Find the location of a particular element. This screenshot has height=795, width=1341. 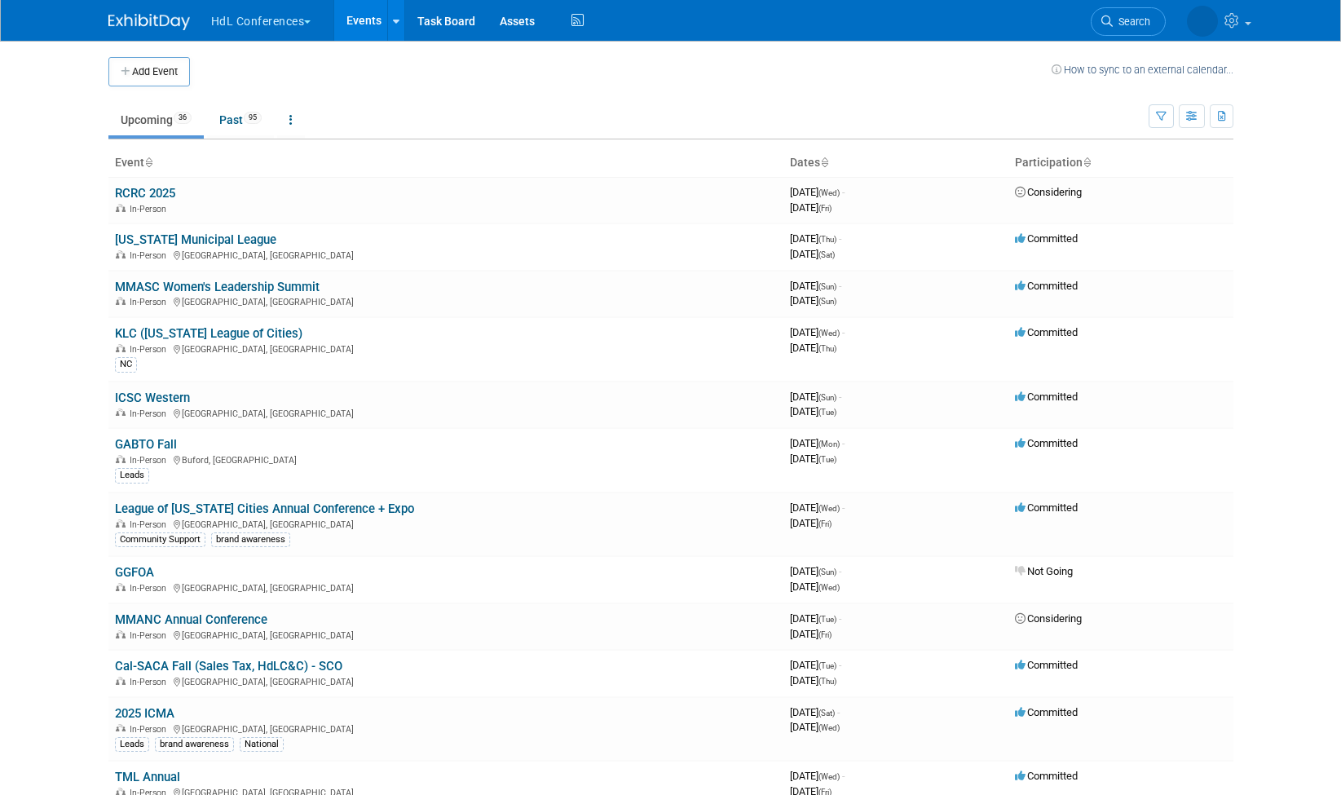

a: Search is located at coordinates (1128, 21).